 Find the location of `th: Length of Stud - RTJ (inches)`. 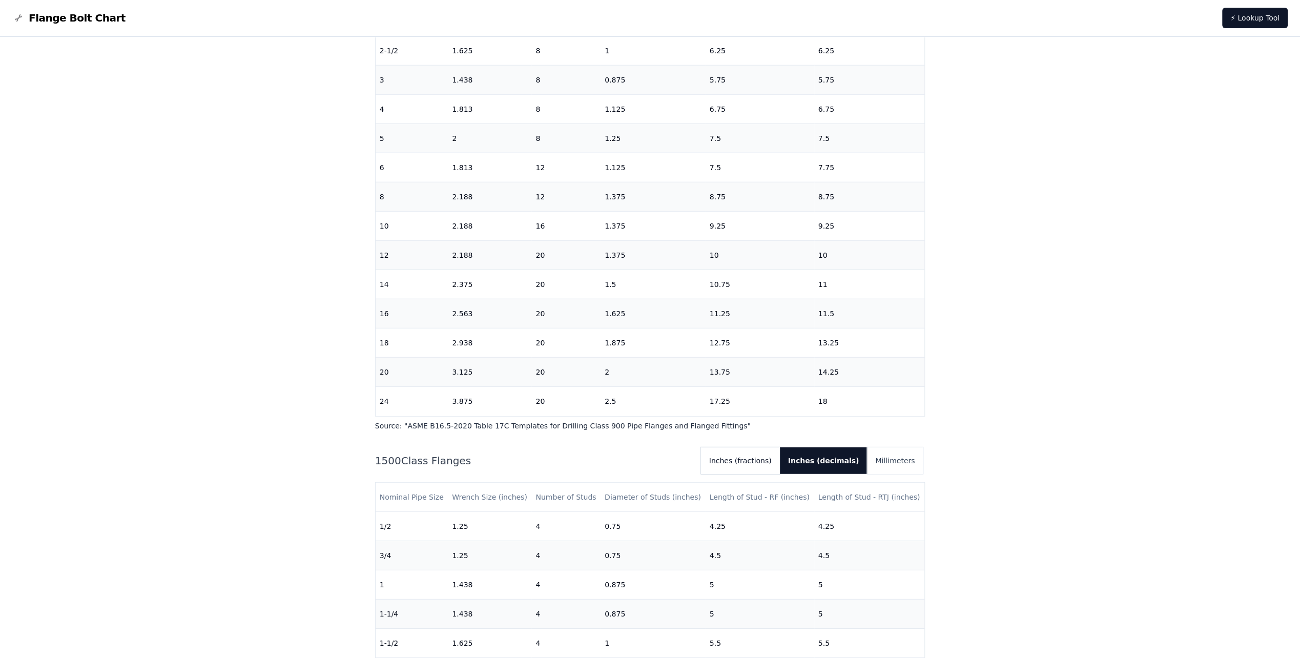

th: Length of Stud - RTJ (inches) is located at coordinates (869, 497).